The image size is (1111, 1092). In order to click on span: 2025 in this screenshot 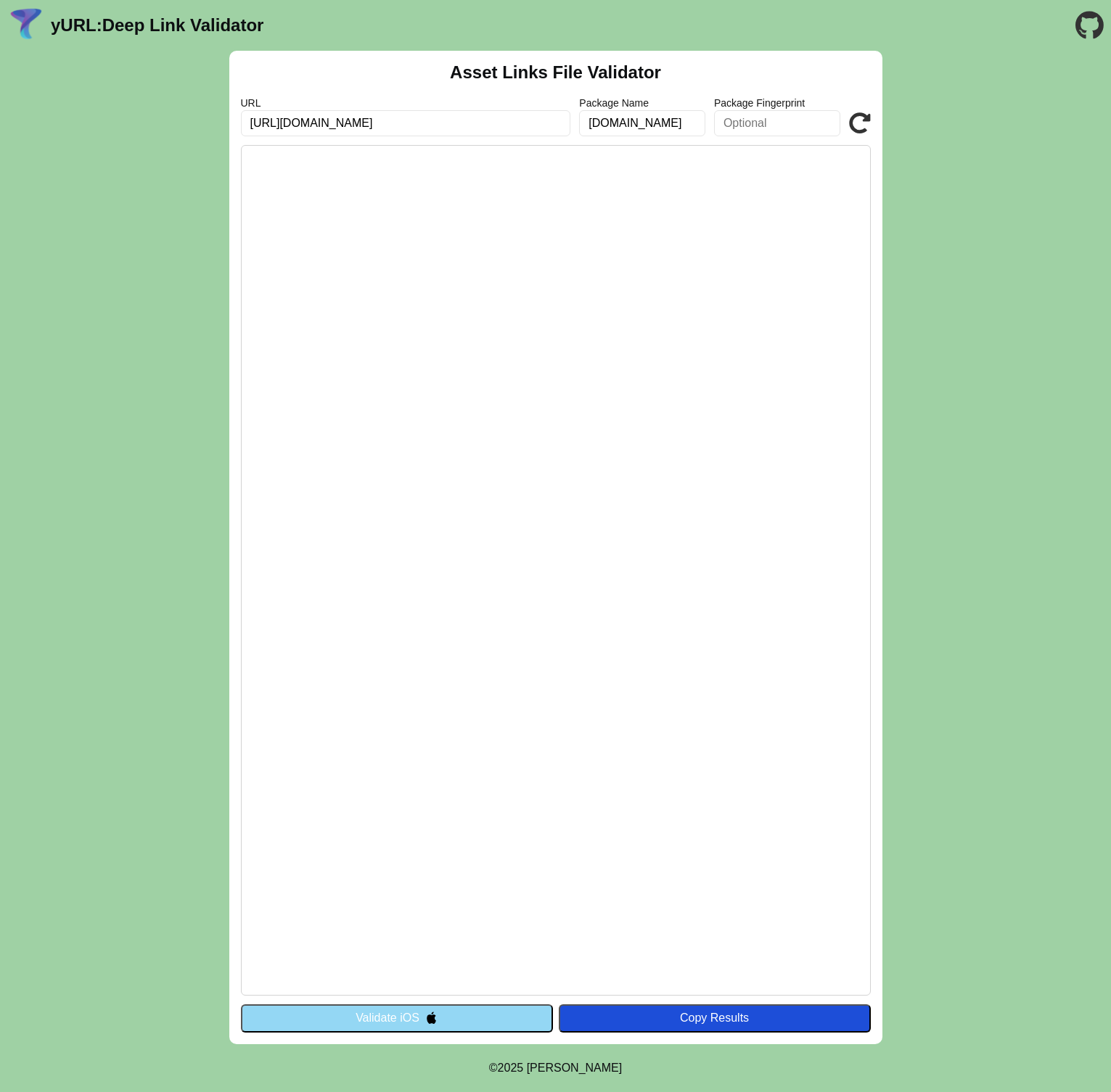, I will do `click(510, 1068)`.